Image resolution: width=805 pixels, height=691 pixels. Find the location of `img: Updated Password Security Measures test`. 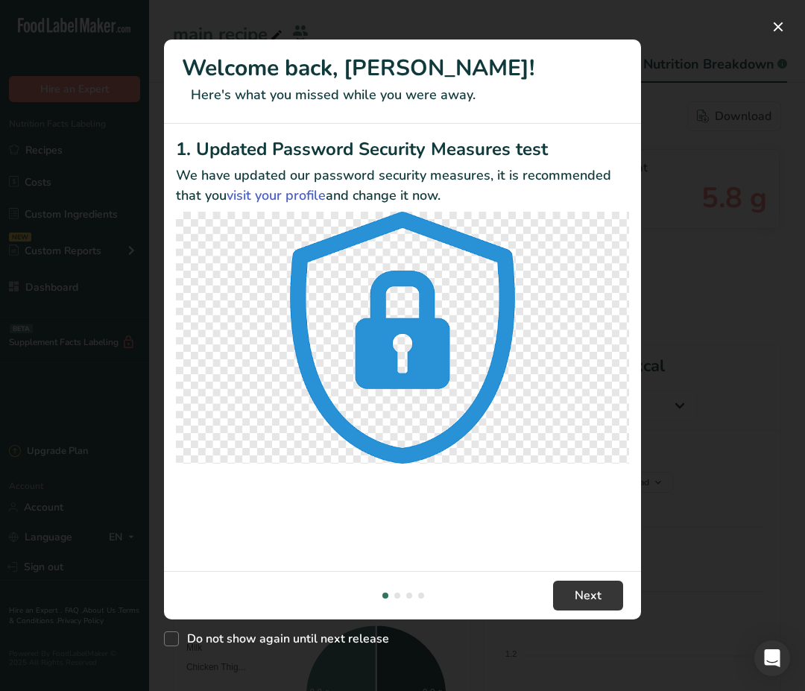

img: Updated Password Security Measures test is located at coordinates (402, 338).